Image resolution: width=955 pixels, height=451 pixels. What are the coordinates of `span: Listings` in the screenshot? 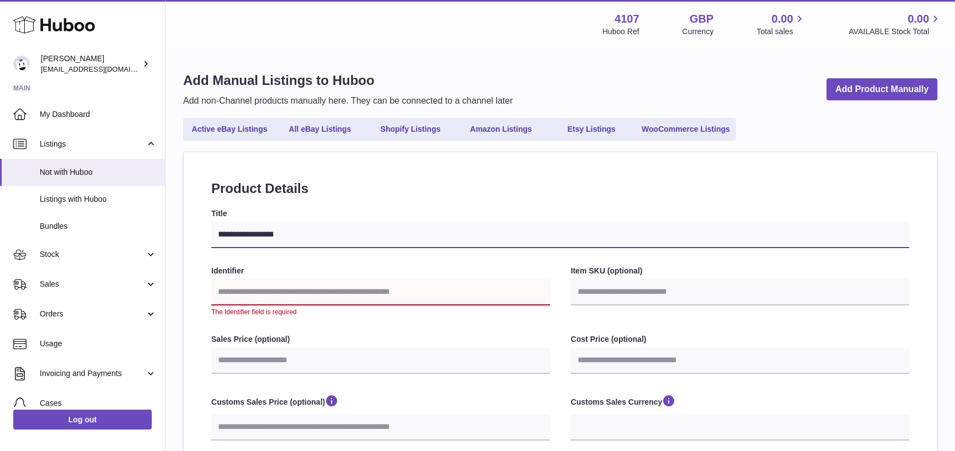 It's located at (92, 144).